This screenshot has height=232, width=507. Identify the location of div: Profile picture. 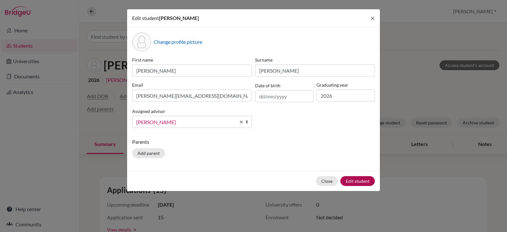
(142, 42).